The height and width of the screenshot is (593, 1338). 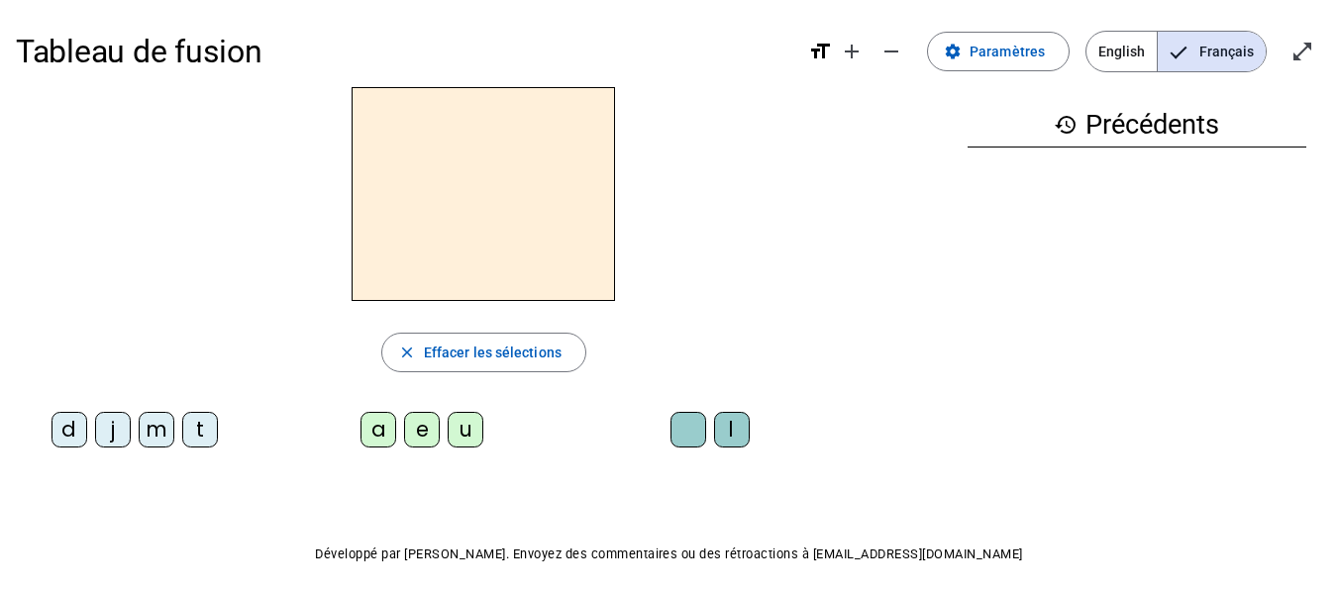 I want to click on button: Entrer en plein écran, so click(x=1303, y=52).